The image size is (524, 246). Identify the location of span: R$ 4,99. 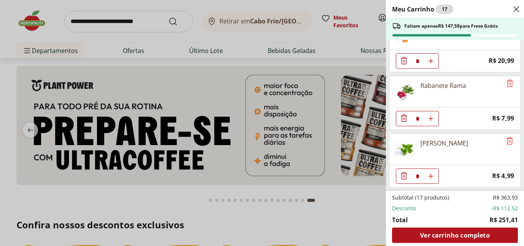
(503, 176).